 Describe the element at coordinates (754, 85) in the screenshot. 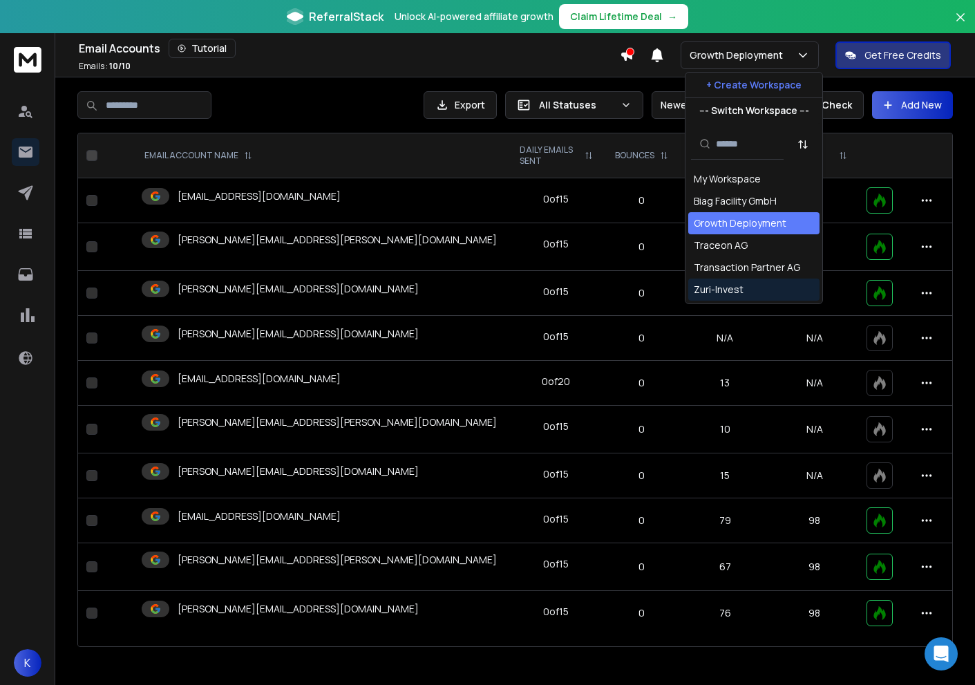

I see `button: + Create Workspace` at that location.